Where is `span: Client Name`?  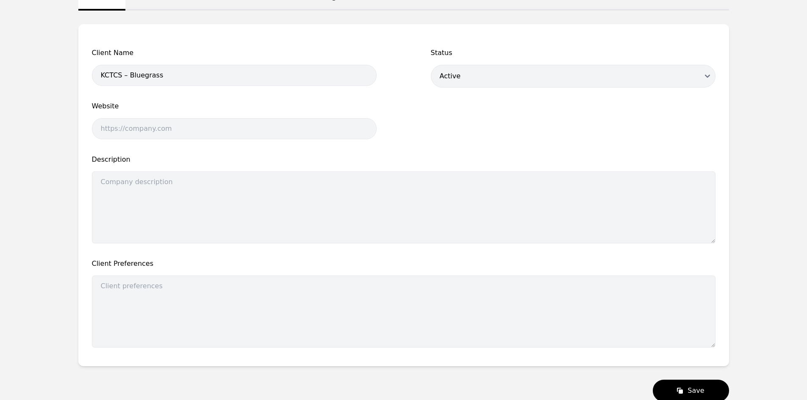 span: Client Name is located at coordinates (234, 53).